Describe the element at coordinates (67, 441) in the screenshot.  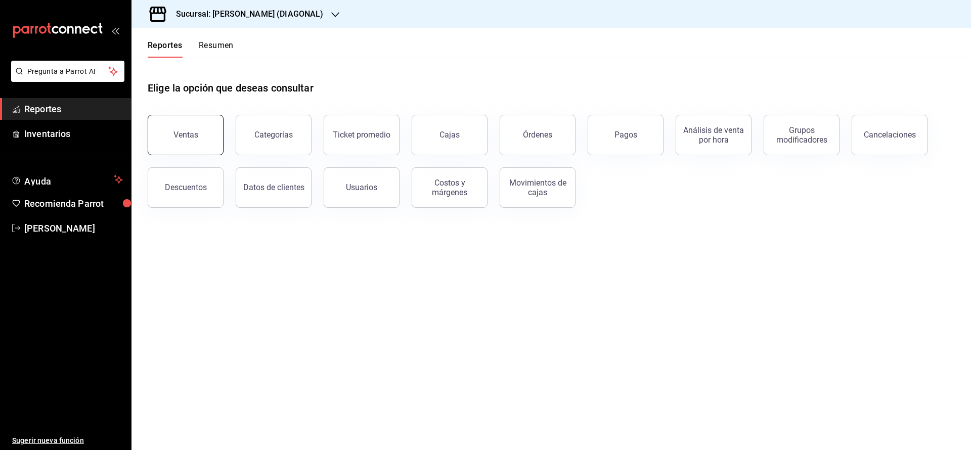
I see `span: Sugerir nueva función` at that location.